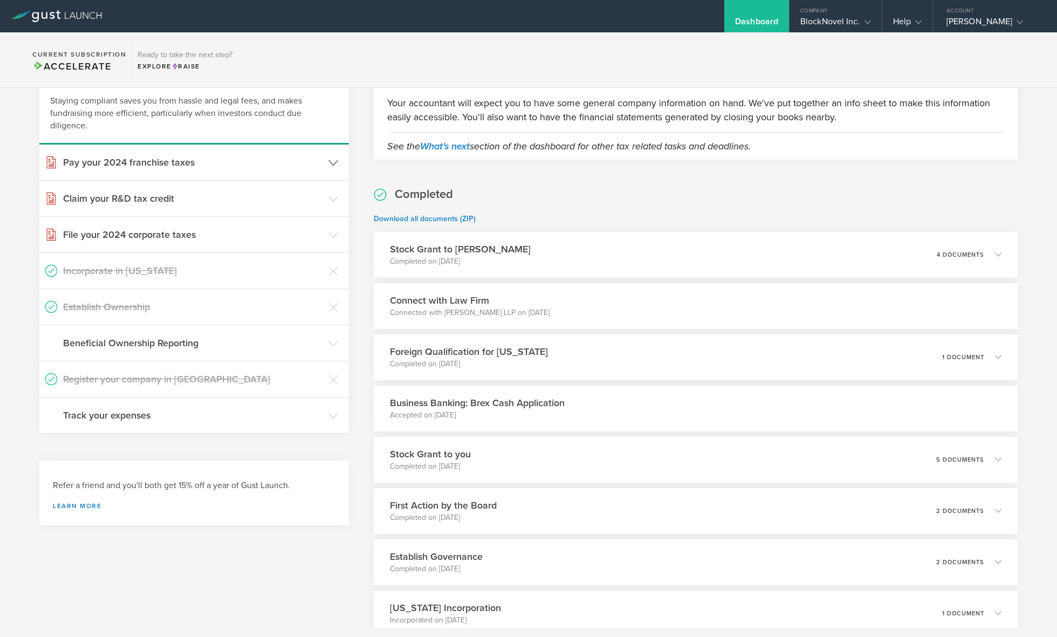  I want to click on h3: Refer a friend and you'll both get 15% off a year of Gust Launch., so click(194, 485).